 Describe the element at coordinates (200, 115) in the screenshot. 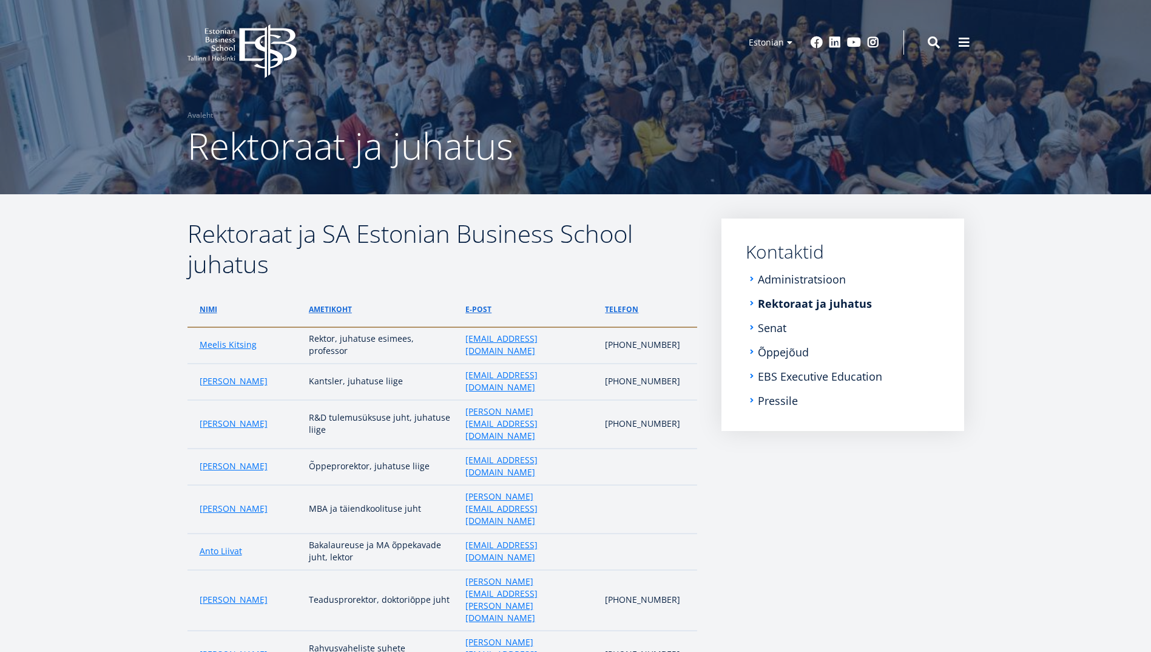

I see `a: Avaleht` at that location.